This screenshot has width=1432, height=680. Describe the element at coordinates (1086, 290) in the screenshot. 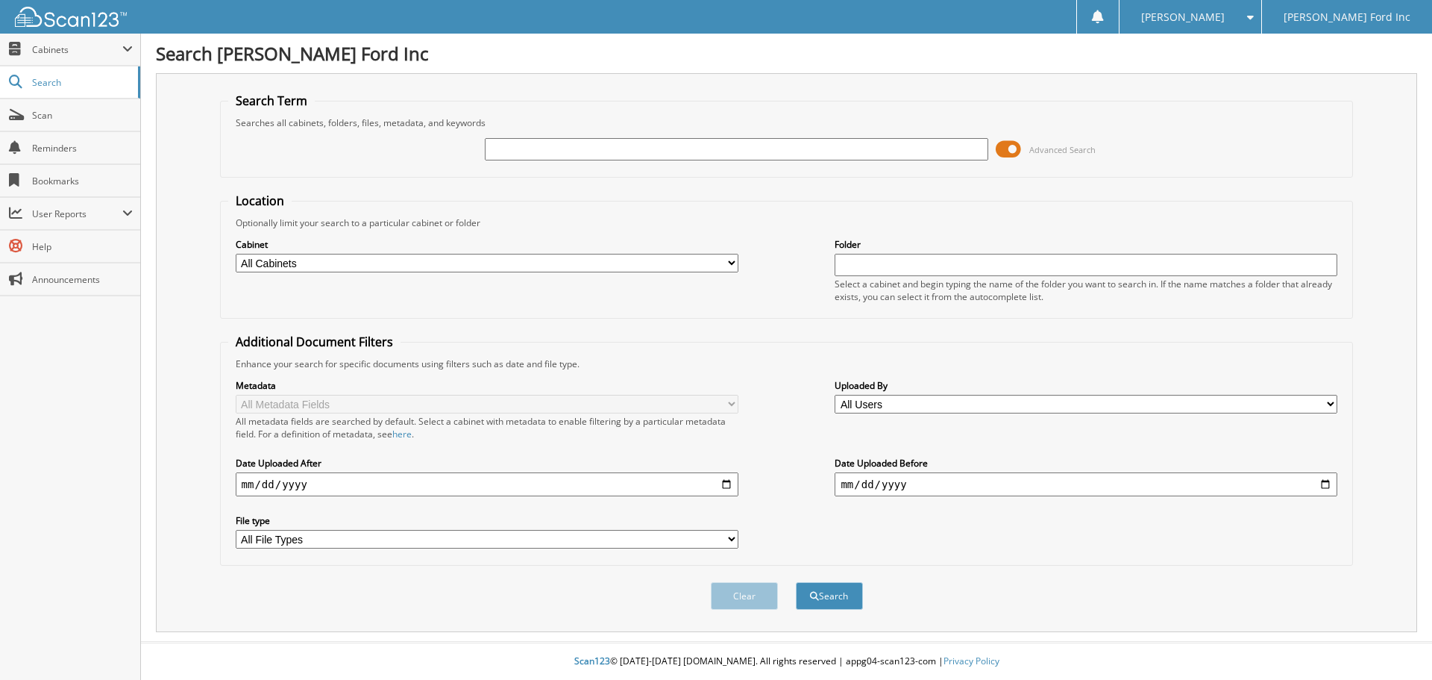

I see `div: Select a cabinet and begin typing the name of the folder you want to search in. If the name match...` at that location.